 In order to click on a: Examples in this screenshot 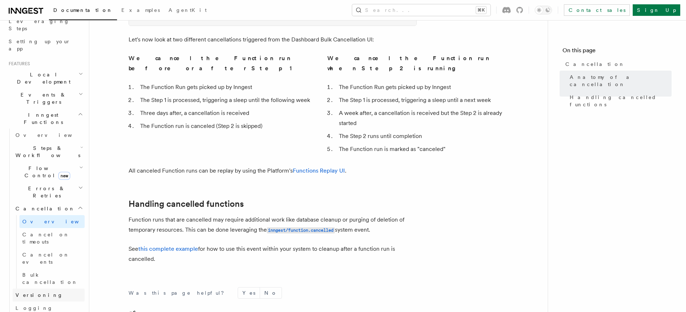, I will do `click(140, 11)`.